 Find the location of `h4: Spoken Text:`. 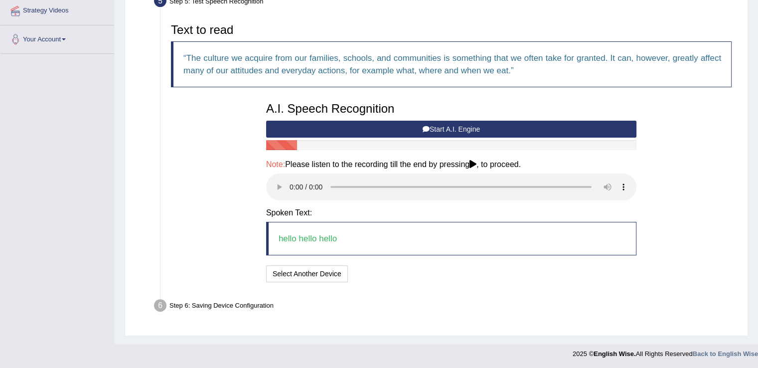

h4: Spoken Text: is located at coordinates (451, 213).